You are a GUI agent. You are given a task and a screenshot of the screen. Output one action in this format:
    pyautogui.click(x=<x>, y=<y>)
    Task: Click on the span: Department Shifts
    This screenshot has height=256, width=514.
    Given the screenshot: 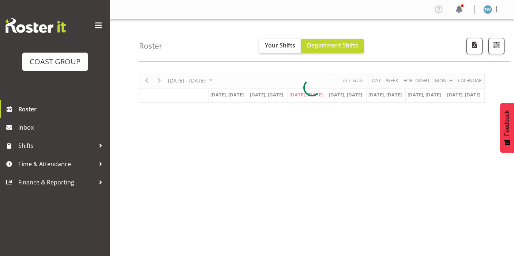 What is the action you would take?
    pyautogui.click(x=333, y=45)
    